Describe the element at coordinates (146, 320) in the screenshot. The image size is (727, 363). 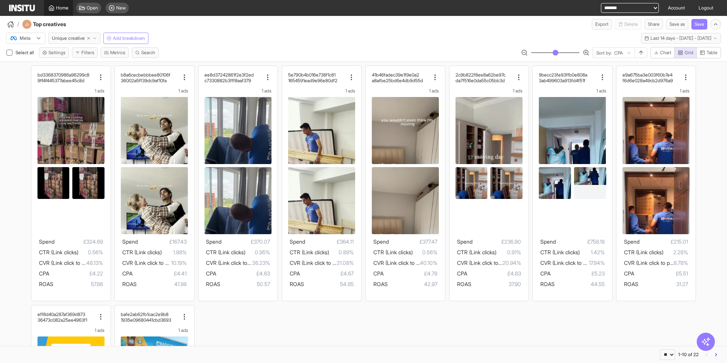
I see `h2: 1935e09680441cbd3693` at that location.